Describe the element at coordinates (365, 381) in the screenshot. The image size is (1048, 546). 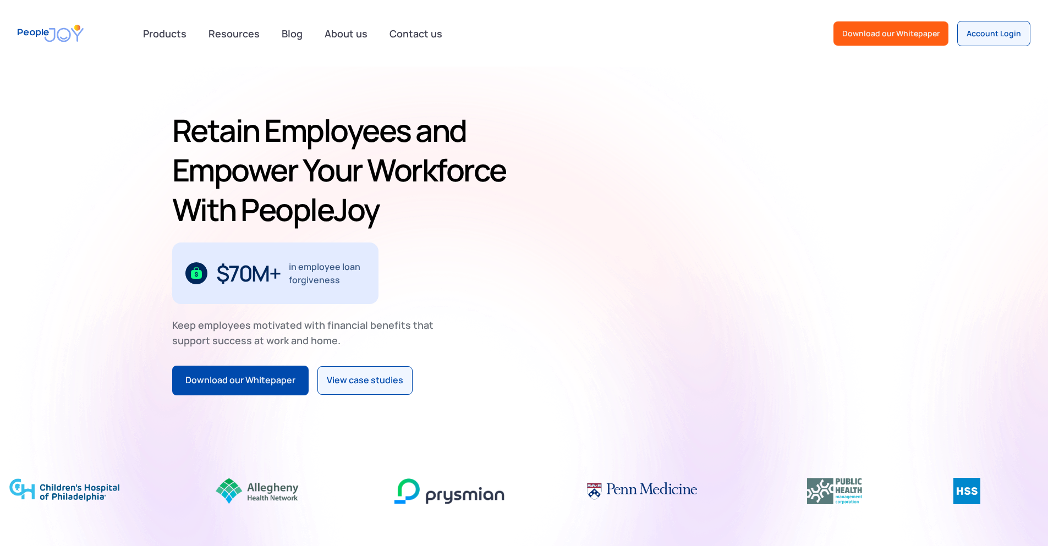
I see `a: View case studies` at that location.